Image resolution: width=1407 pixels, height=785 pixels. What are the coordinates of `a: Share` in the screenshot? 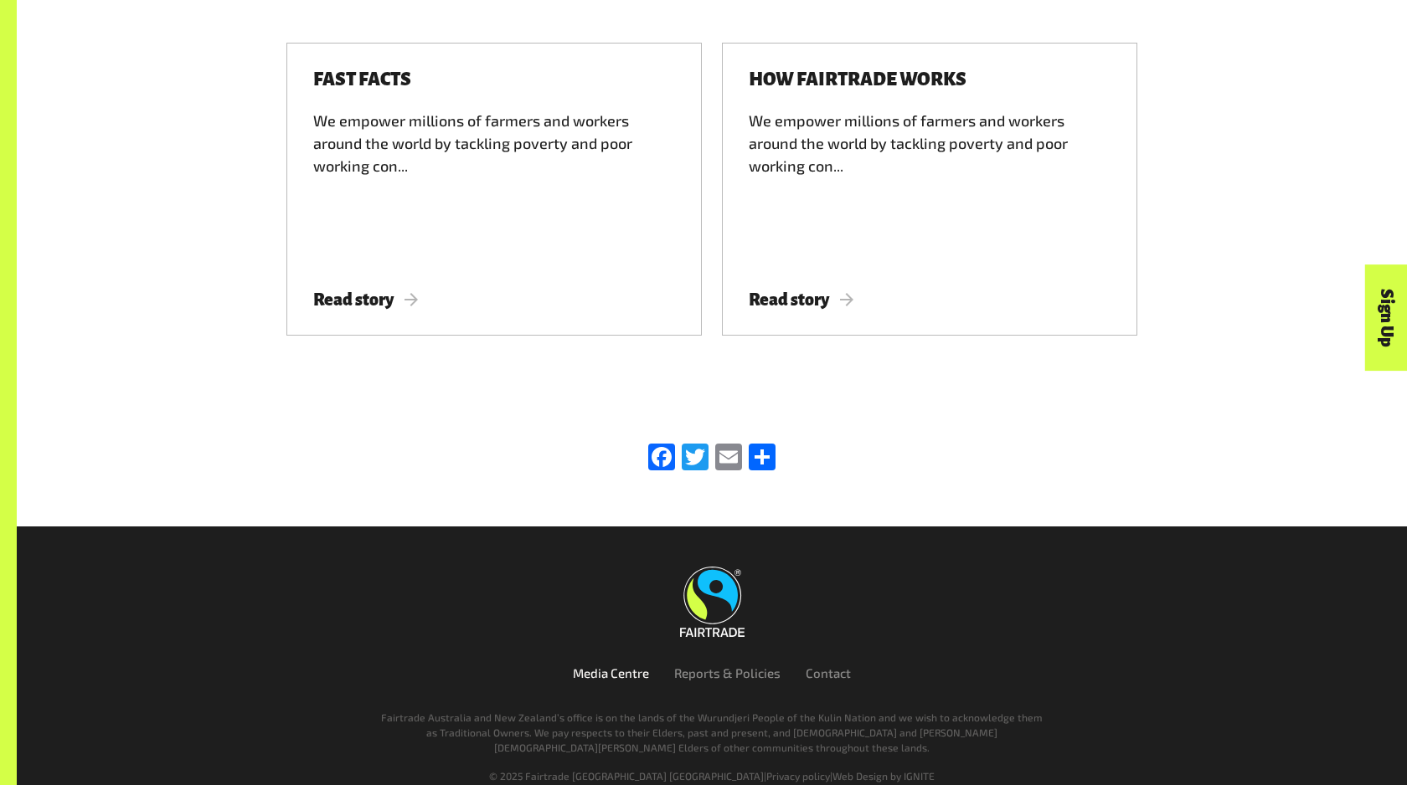 It's located at (762, 458).